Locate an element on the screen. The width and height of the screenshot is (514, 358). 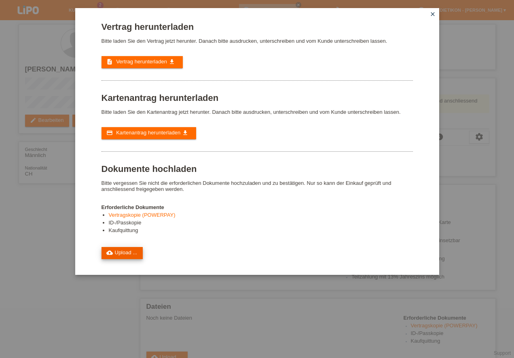
a: Vertragskopie (POWERPAY) is located at coordinates (142, 215).